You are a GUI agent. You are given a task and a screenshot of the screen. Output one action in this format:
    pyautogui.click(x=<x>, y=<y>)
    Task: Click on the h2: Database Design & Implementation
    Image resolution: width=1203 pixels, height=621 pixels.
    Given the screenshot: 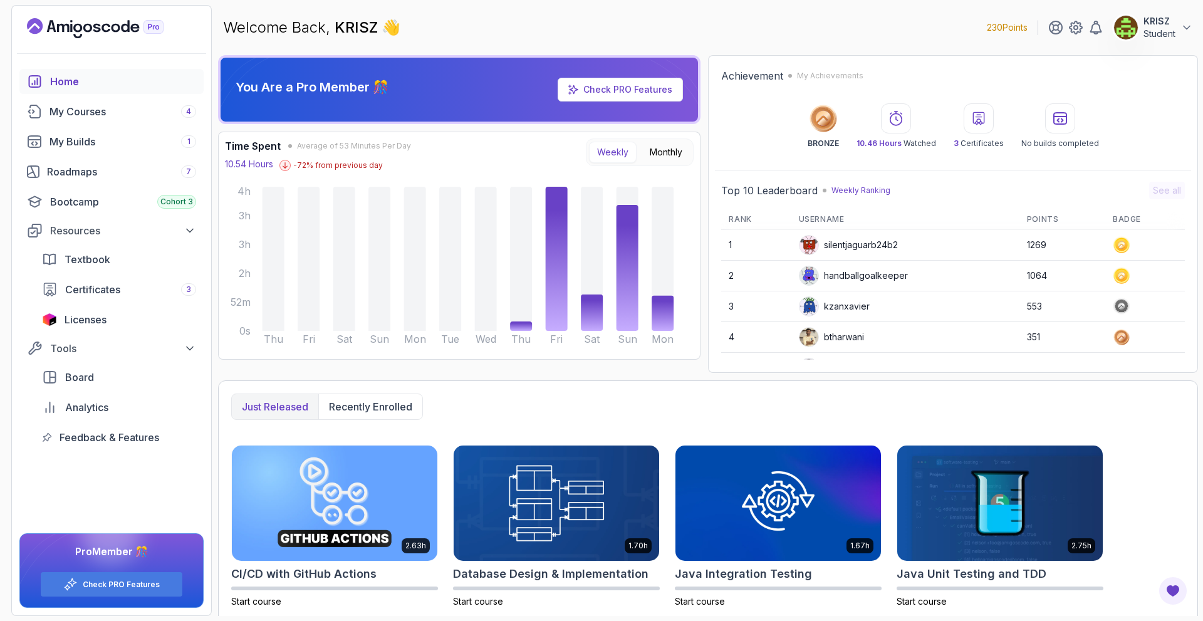 What is the action you would take?
    pyautogui.click(x=551, y=574)
    